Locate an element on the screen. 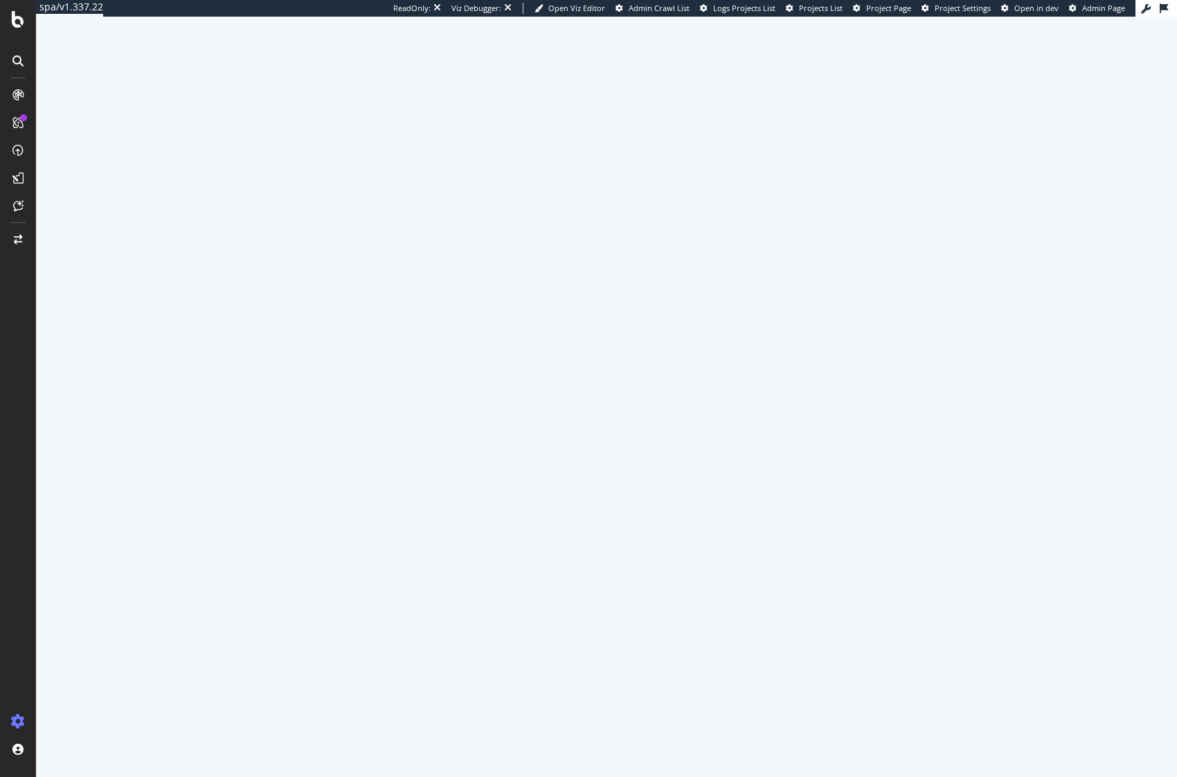 This screenshot has height=777, width=1177. a: Projects List is located at coordinates (814, 8).